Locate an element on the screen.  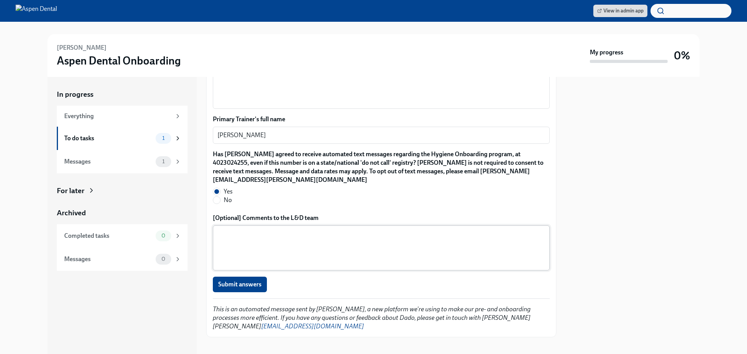
img: Aspen Dental is located at coordinates (36, 11).